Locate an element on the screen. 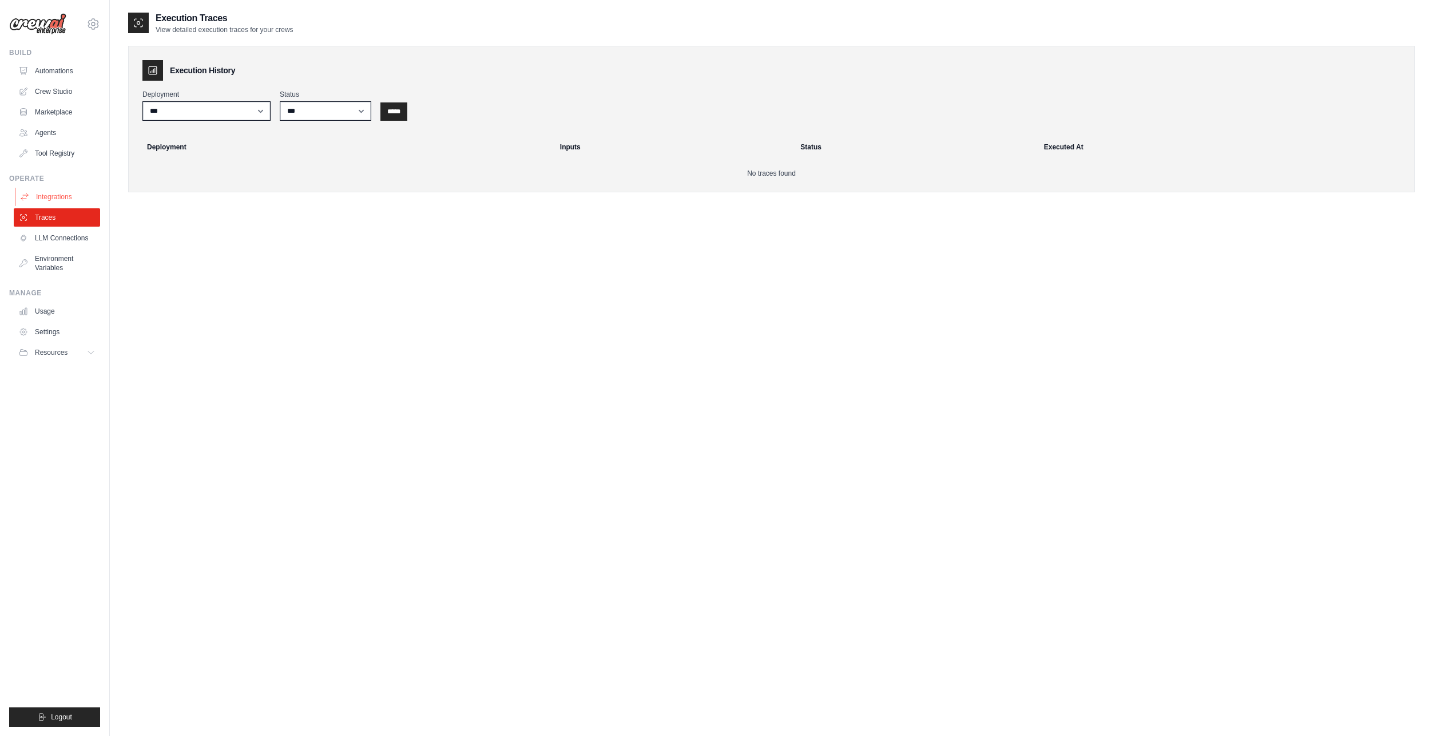 The height and width of the screenshot is (736, 1433). a: Tool Registry is located at coordinates (57, 153).